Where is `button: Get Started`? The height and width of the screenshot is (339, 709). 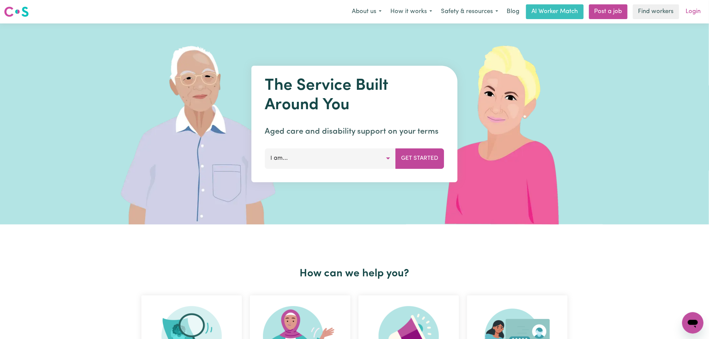 button: Get Started is located at coordinates (420, 158).